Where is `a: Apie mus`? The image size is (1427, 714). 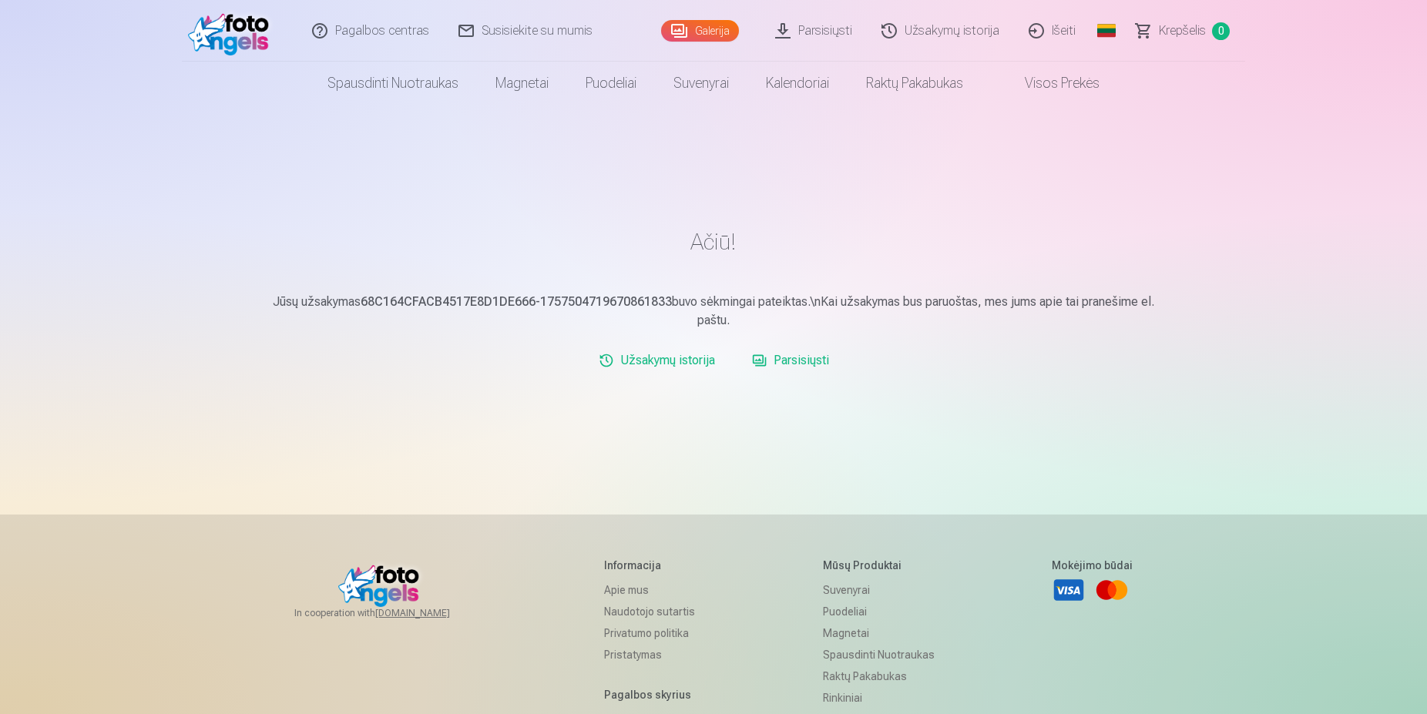 a: Apie mus is located at coordinates (655, 590).